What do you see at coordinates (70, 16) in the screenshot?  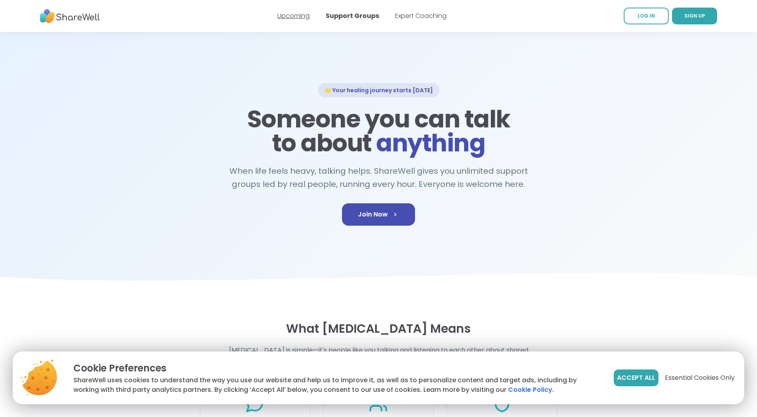 I see `img: ShareWell Nav Logo` at bounding box center [70, 16].